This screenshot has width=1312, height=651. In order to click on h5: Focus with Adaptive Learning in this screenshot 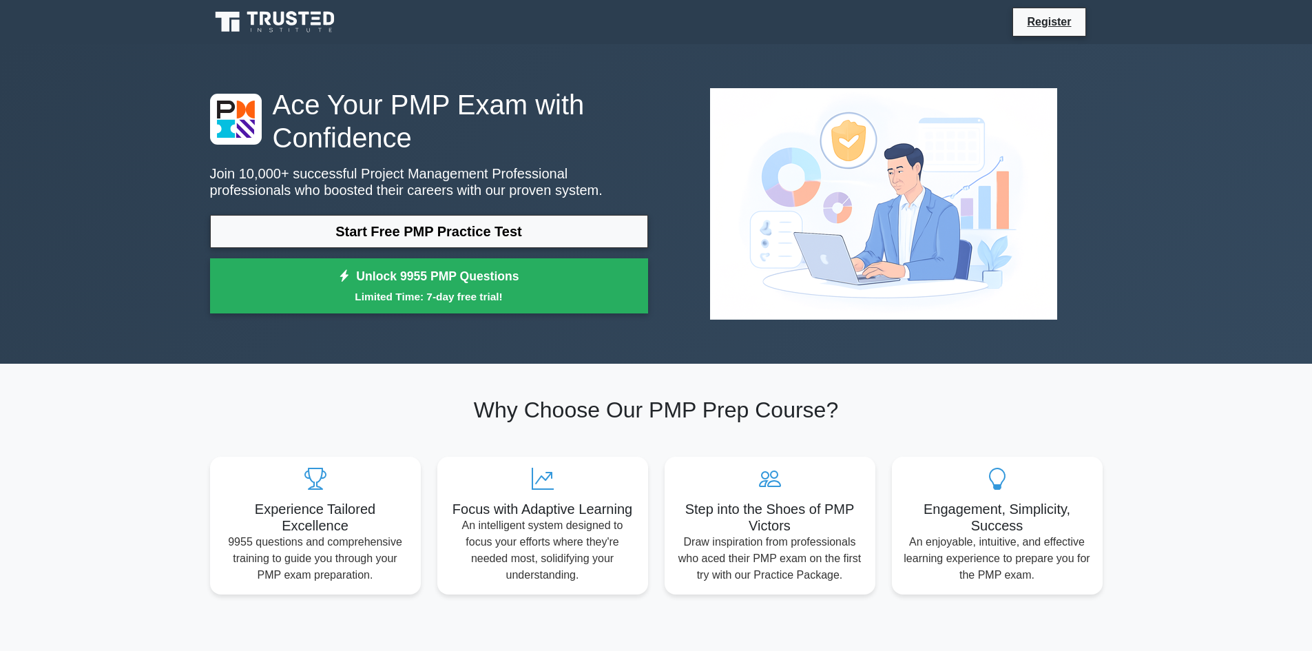, I will do `click(543, 509)`.